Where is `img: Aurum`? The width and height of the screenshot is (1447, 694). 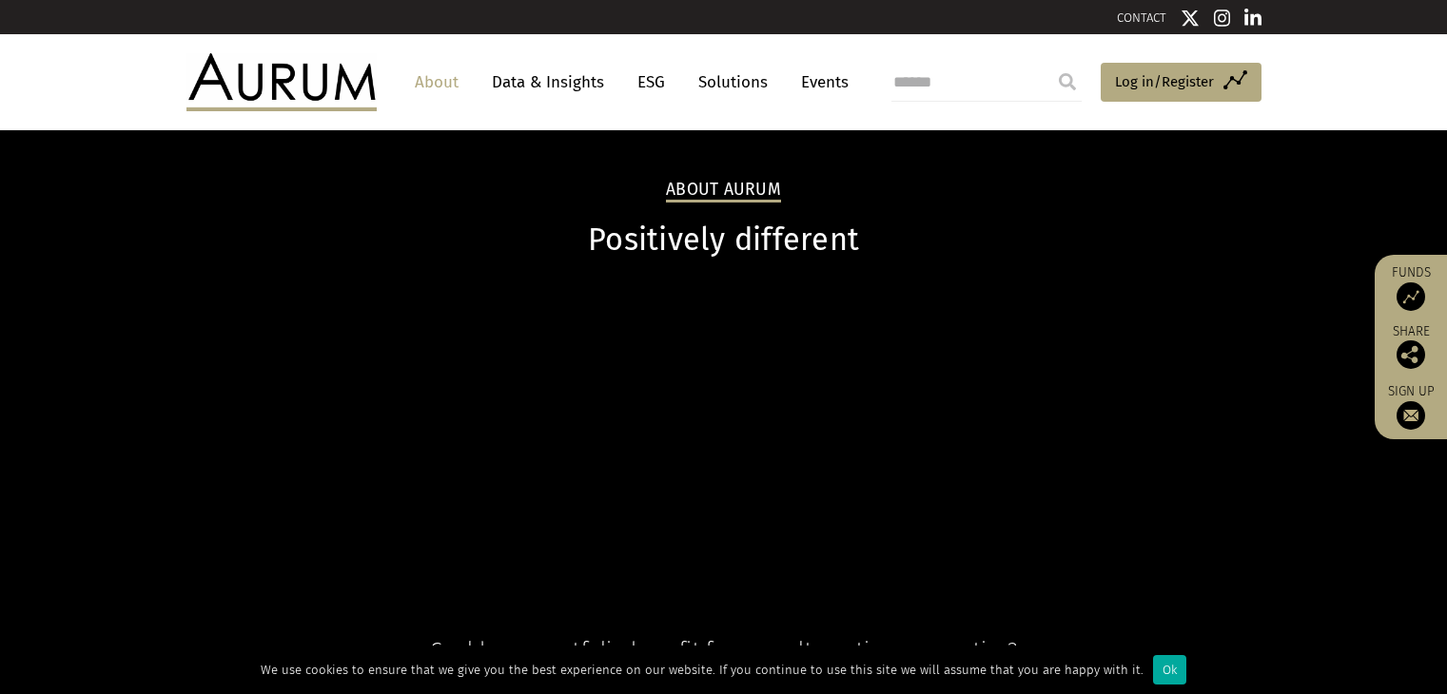
img: Aurum is located at coordinates (282, 82).